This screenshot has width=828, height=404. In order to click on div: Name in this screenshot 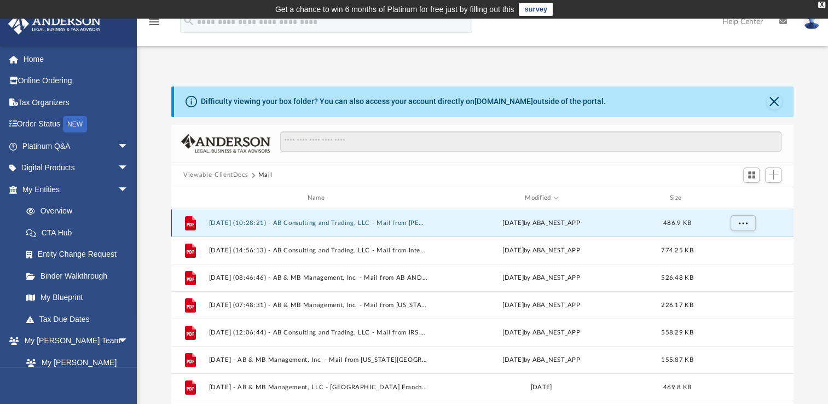, I will do `click(318, 198)`.